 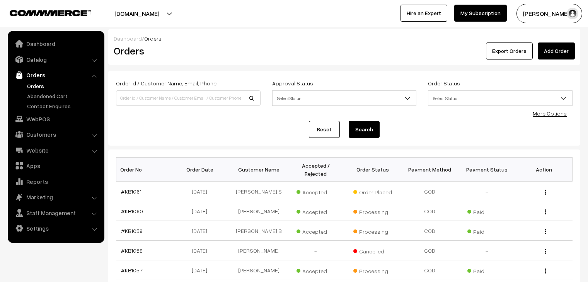 What do you see at coordinates (544, 170) in the screenshot?
I see `th: Action` at bounding box center [544, 170].